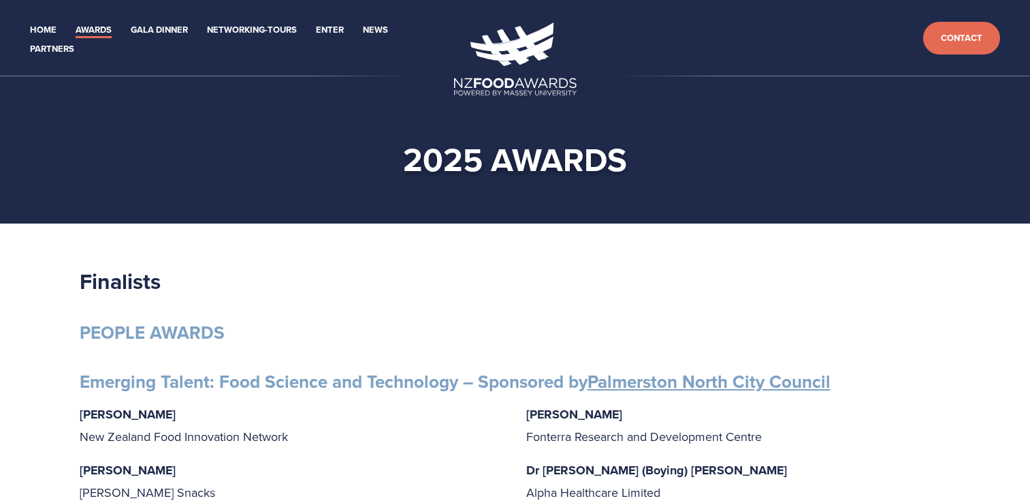 The width and height of the screenshot is (1030, 503). Describe the element at coordinates (739, 481) in the screenshot. I see `p: Alpha Healthcare Limited` at that location.